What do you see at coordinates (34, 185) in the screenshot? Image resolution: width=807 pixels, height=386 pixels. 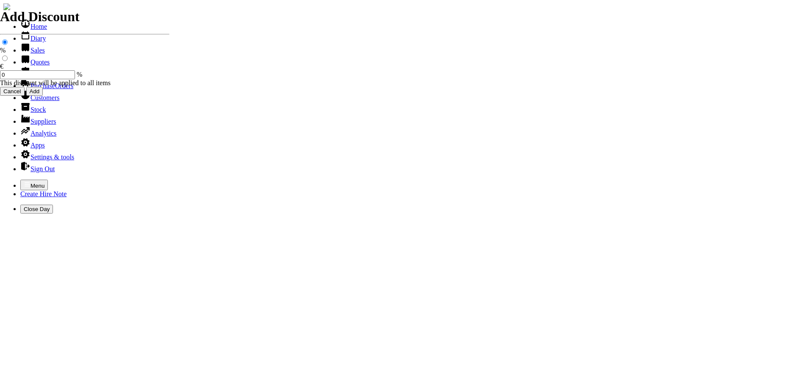 I see `button: Menu` at bounding box center [34, 185].